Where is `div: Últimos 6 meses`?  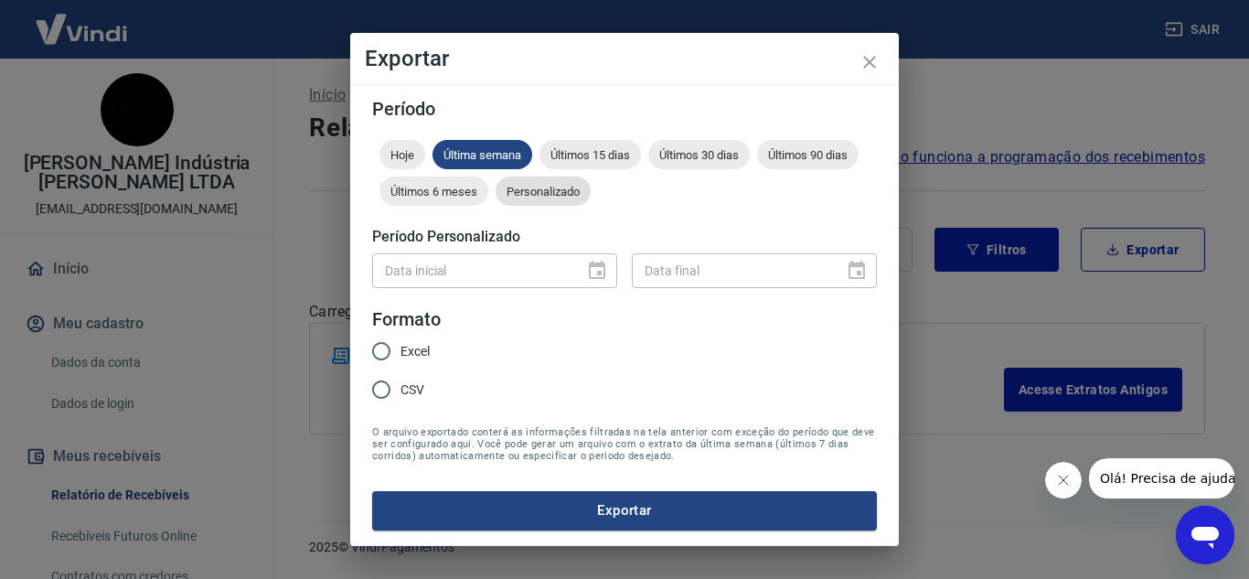
div: Últimos 6 meses is located at coordinates (433, 191).